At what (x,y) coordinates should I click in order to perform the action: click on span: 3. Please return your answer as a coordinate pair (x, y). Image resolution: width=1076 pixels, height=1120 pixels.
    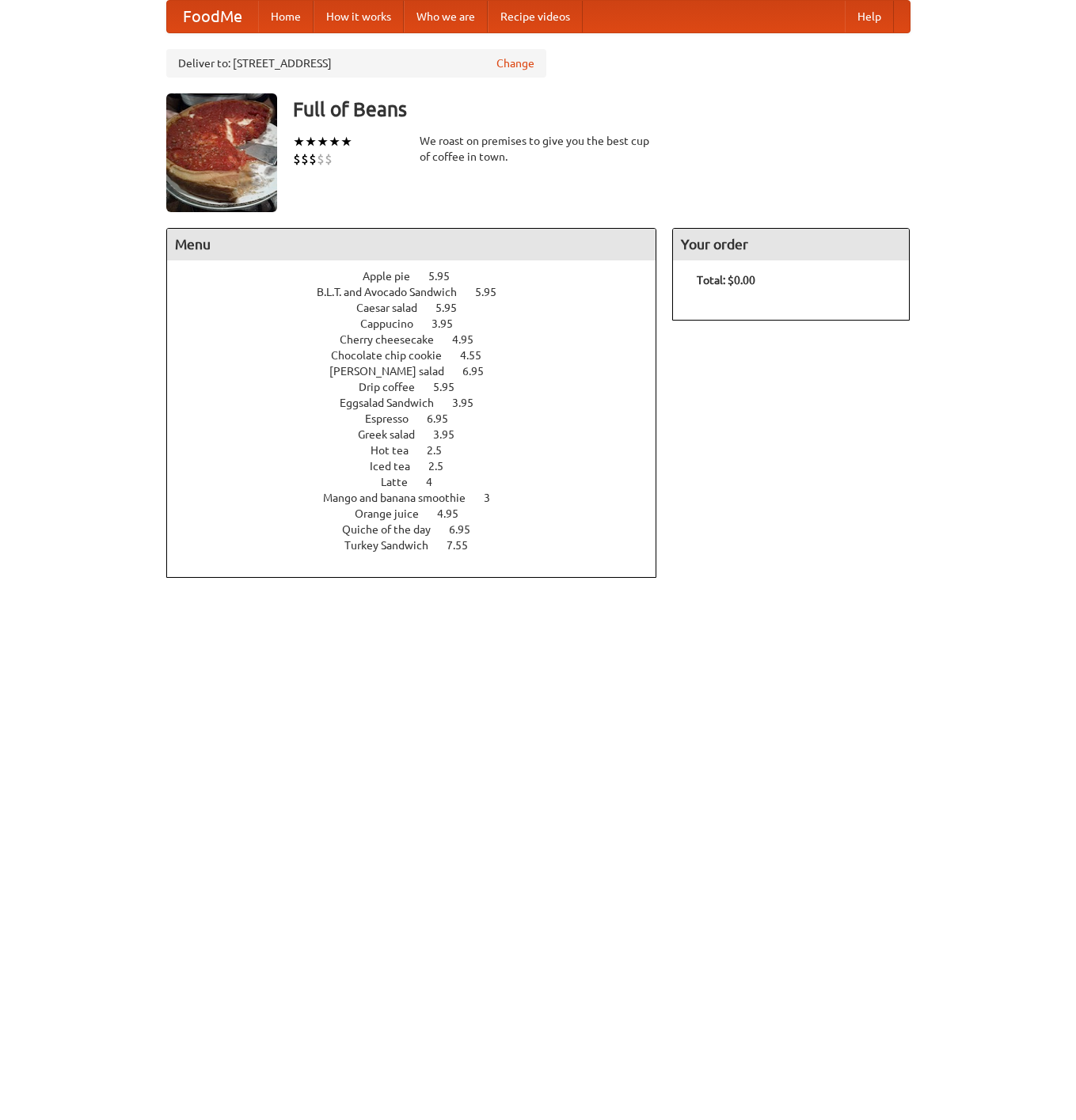
    Looking at the image, I should click on (495, 498).